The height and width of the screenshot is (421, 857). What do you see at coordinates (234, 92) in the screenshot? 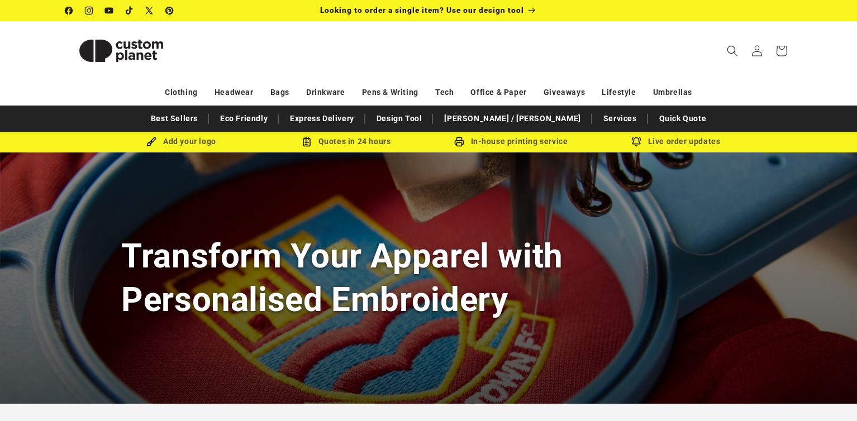
I see `a: Headwear` at bounding box center [234, 92].